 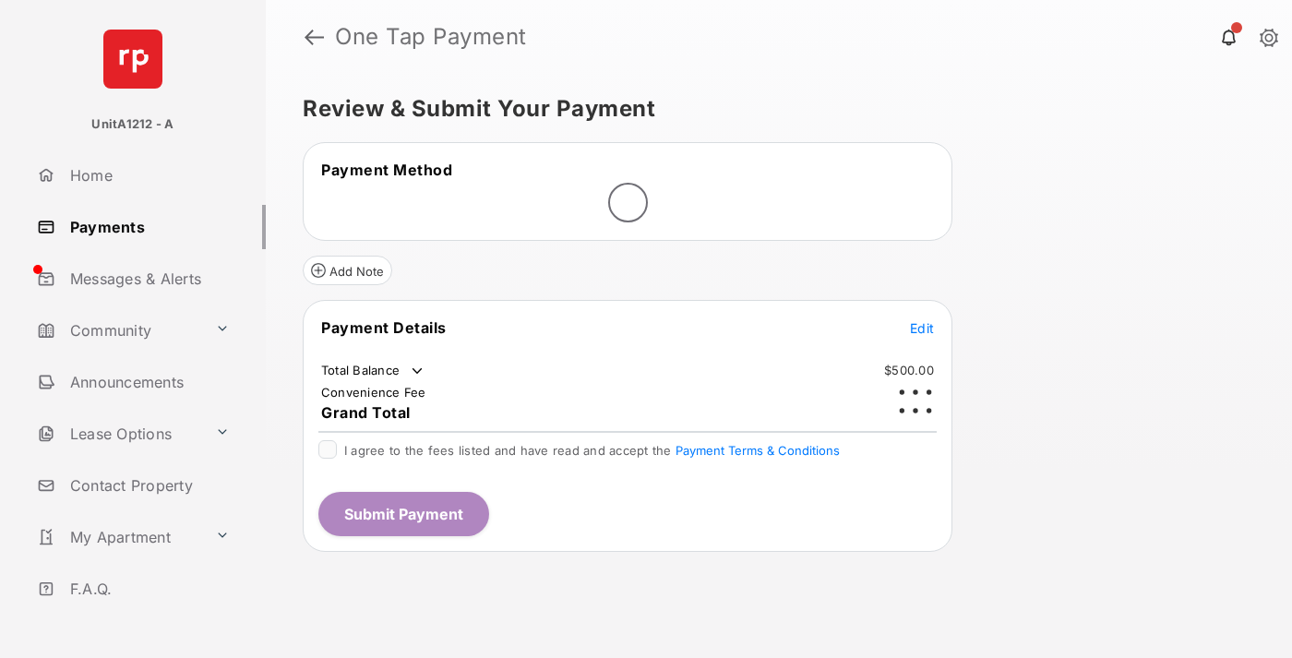 What do you see at coordinates (148, 227) in the screenshot?
I see `a: Payments` at bounding box center [148, 227].